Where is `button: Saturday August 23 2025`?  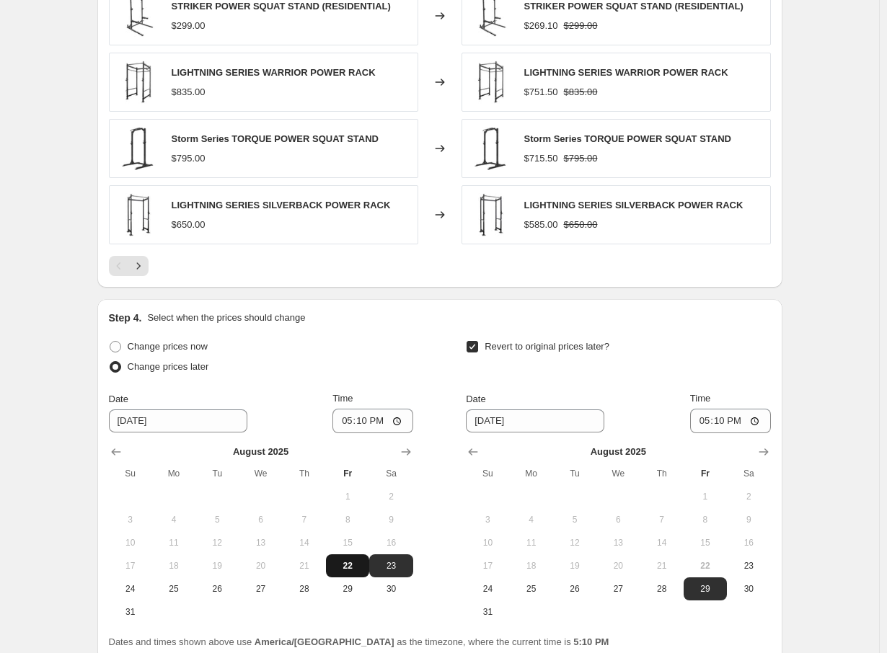
button: Saturday August 23 2025 is located at coordinates (748, 566).